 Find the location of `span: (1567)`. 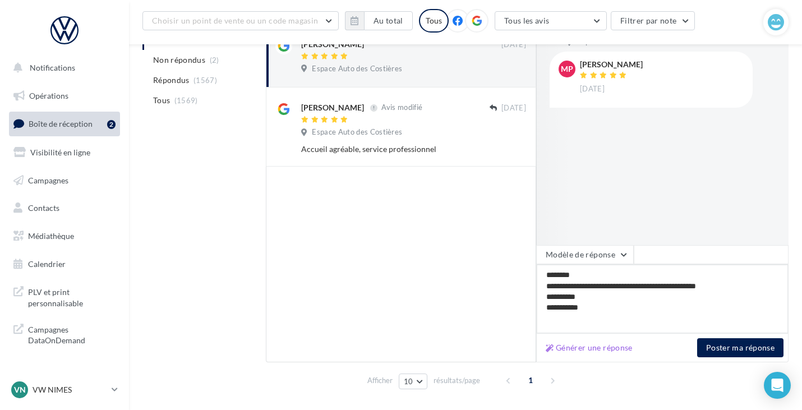

span: (1567) is located at coordinates (205, 80).